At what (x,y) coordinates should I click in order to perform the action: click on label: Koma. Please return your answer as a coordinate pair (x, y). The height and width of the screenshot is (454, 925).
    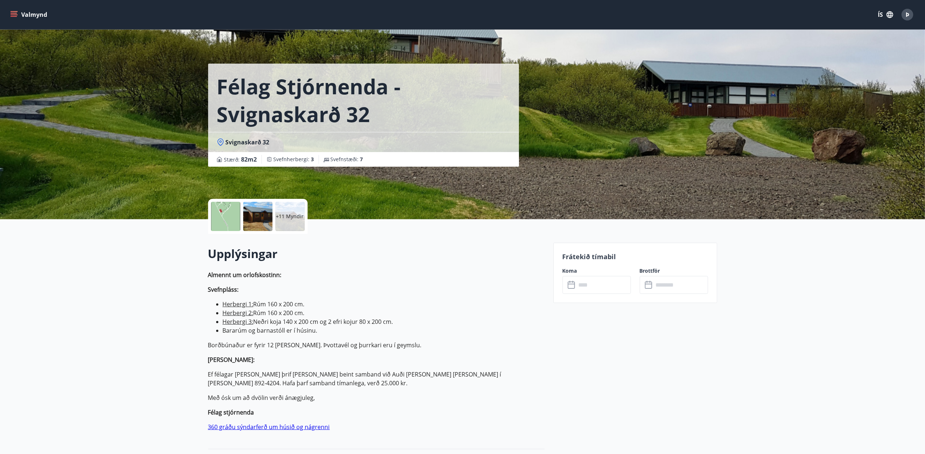
    Looking at the image, I should click on (597, 271).